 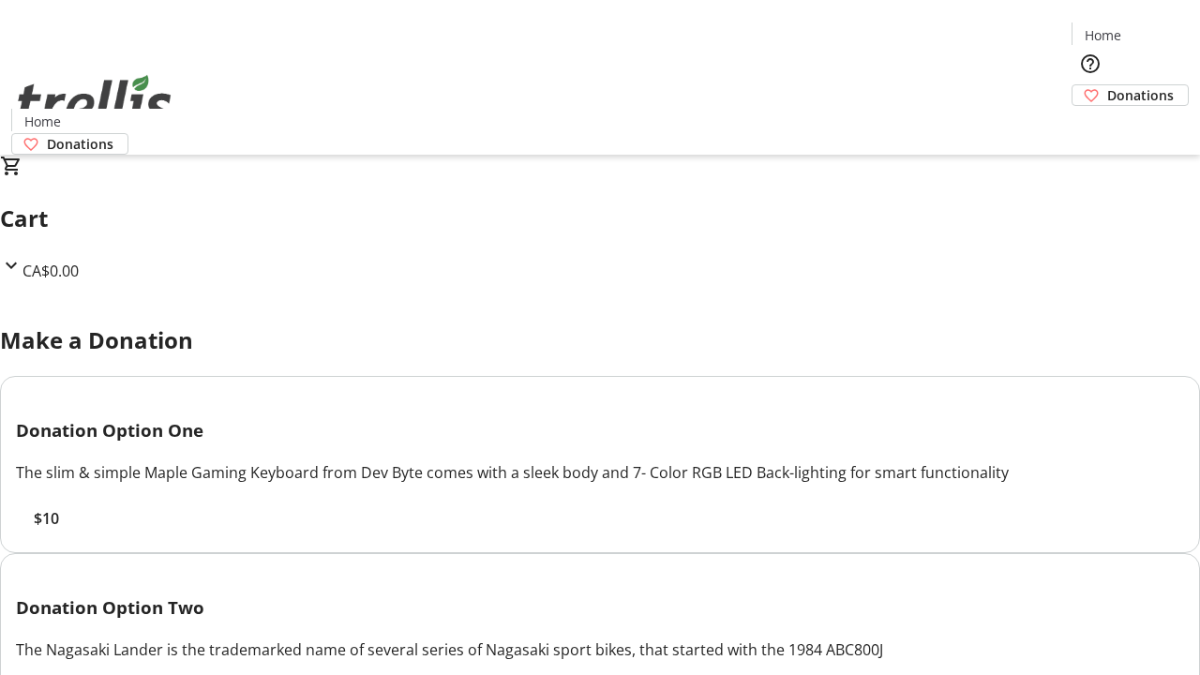 What do you see at coordinates (1091, 64) in the screenshot?
I see `button: Help` at bounding box center [1091, 64].